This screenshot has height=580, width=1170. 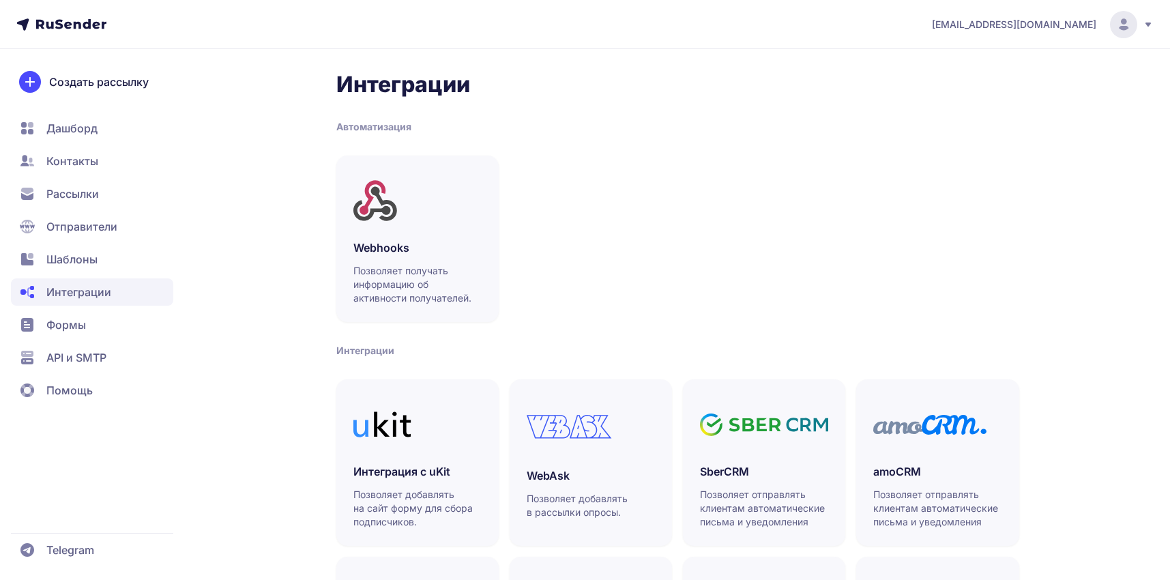 What do you see at coordinates (82, 227) in the screenshot?
I see `span: Отправители` at bounding box center [82, 227].